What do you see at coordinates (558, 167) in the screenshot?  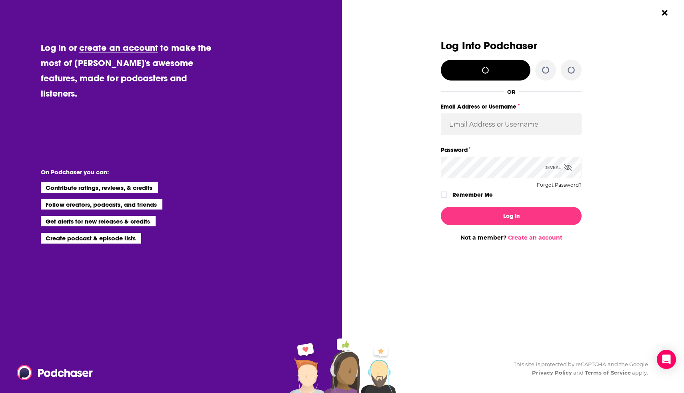 I see `div: Reveal` at bounding box center [558, 167].